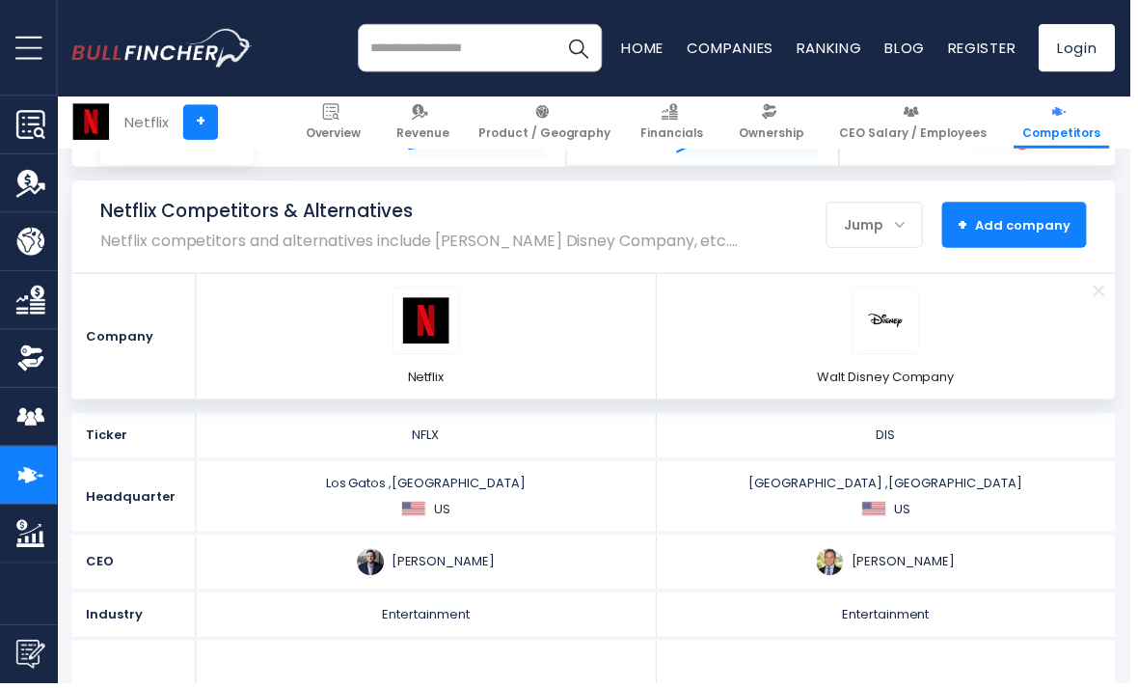 The width and height of the screenshot is (1138, 688). What do you see at coordinates (735, 47) in the screenshot?
I see `a: Companies` at bounding box center [735, 47].